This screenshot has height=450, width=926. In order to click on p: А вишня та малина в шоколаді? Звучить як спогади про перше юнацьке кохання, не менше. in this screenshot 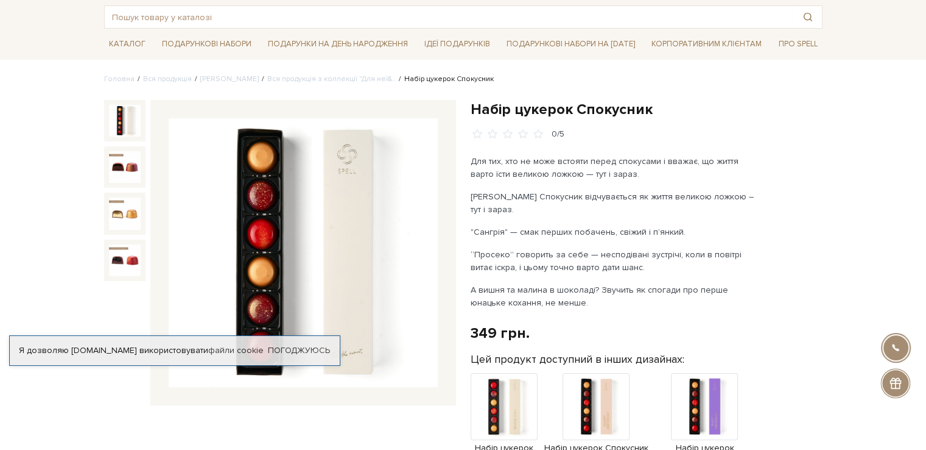, I will do `click(613, 296)`.